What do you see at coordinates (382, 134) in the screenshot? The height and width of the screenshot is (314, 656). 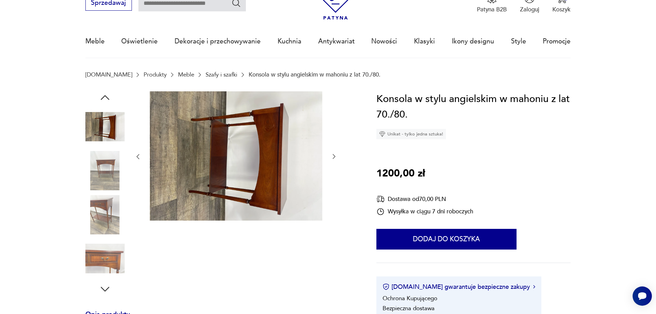 I see `img: Ikona diamentu` at bounding box center [382, 134].